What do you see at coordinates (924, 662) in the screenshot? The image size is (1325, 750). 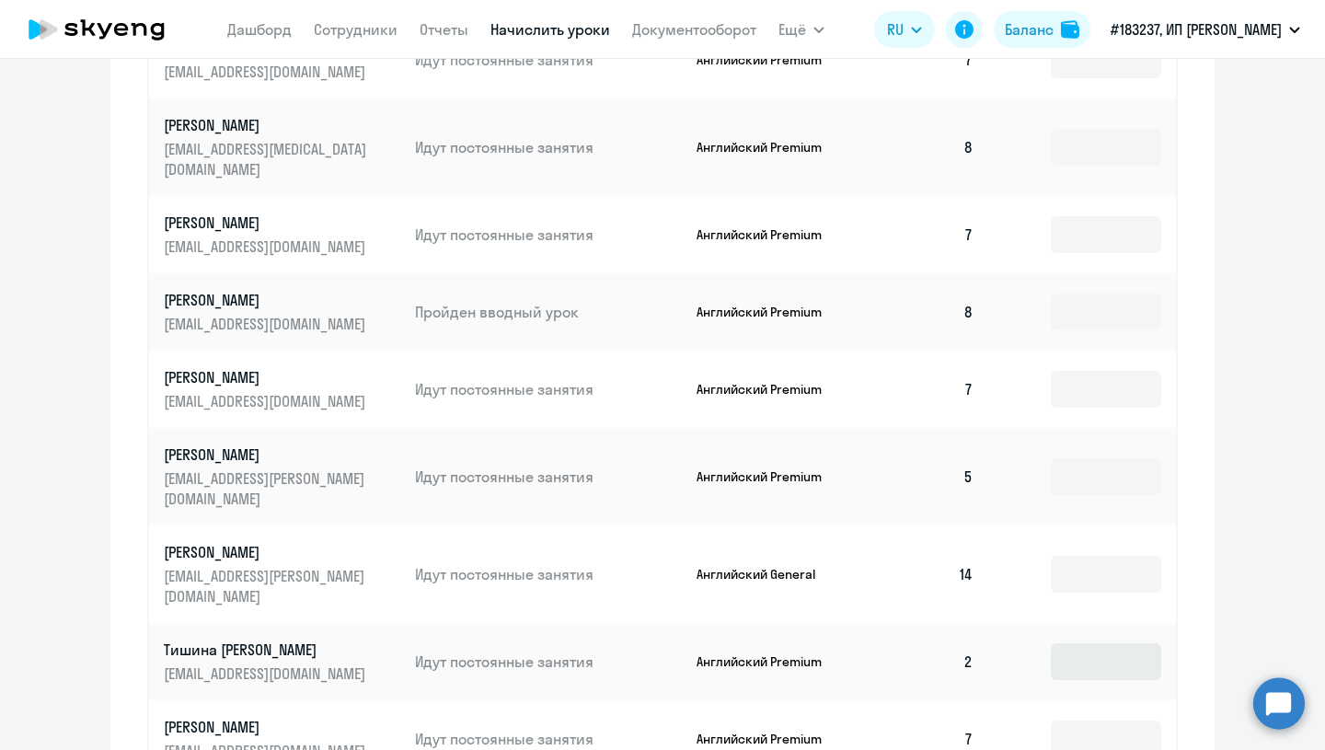 I see `td: 2` at bounding box center [924, 662].